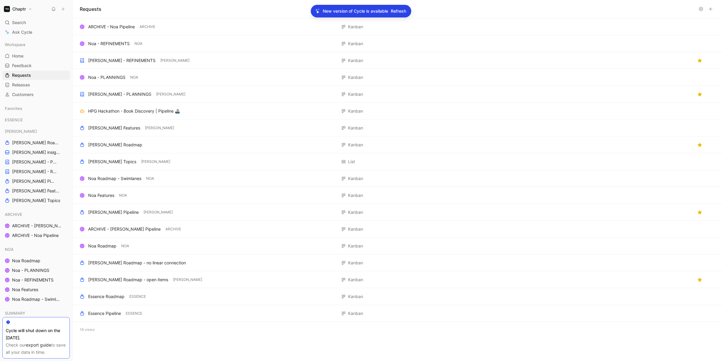 This screenshot has width=722, height=361. Describe the element at coordinates (36, 289) in the screenshot. I see `a: Noa Features` at that location.